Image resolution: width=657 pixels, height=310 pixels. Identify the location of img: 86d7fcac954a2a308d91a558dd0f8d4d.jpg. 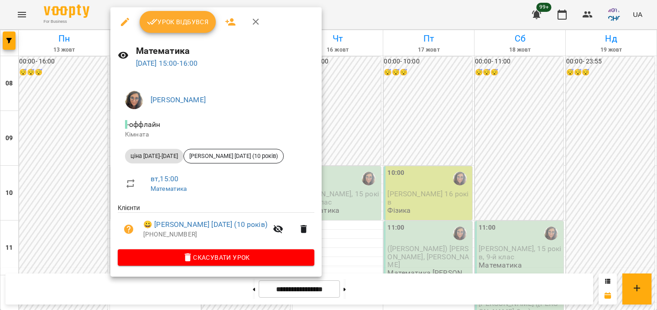
(134, 100).